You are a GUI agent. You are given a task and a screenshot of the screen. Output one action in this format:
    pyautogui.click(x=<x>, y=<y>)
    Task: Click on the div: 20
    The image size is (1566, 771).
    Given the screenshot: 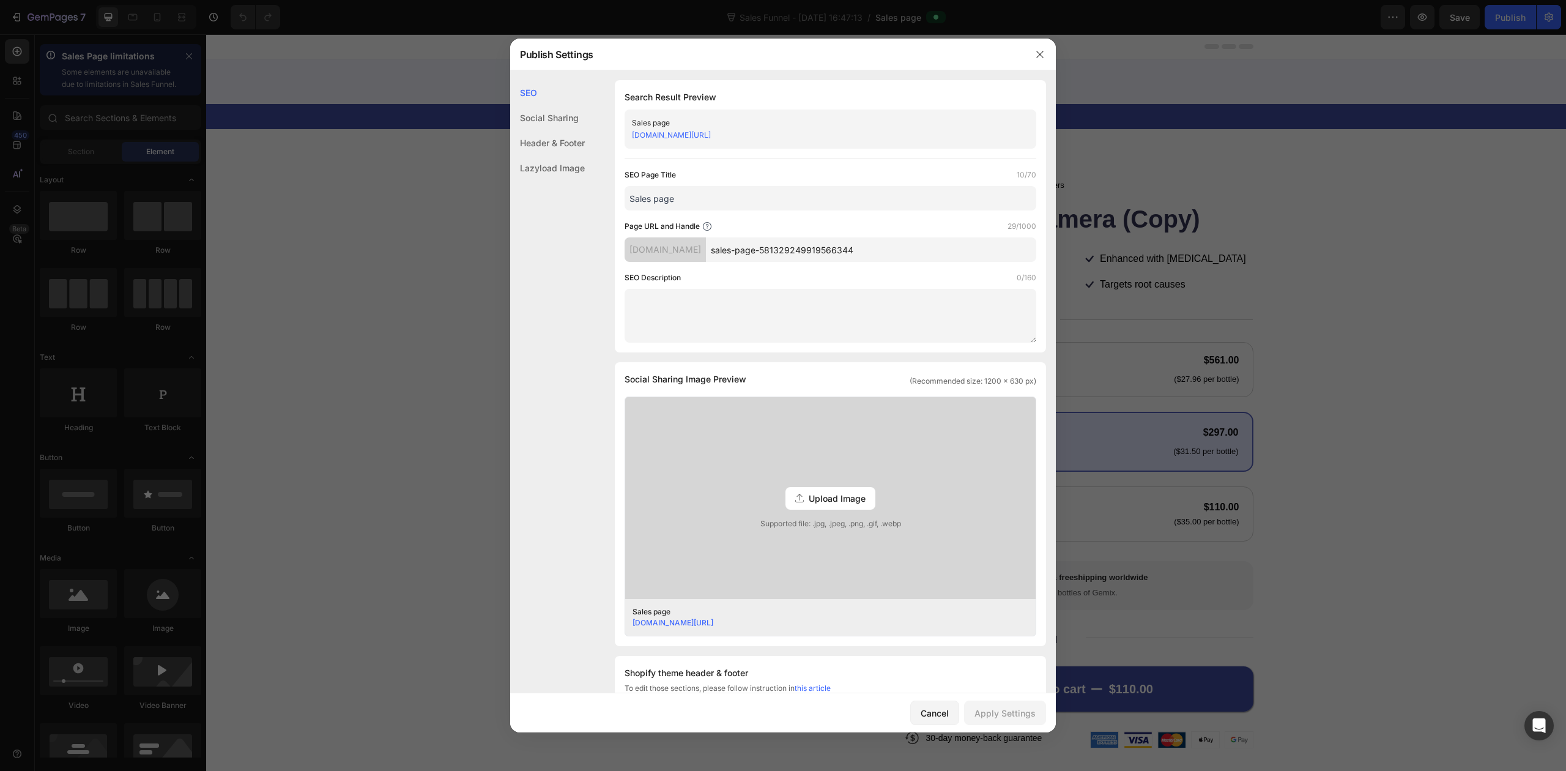 What is the action you would take?
    pyautogui.click(x=597, y=44)
    